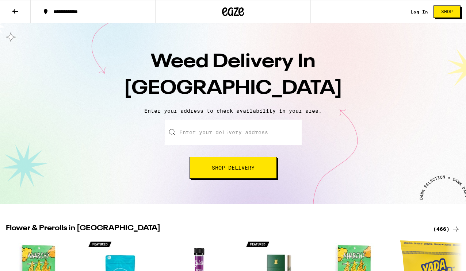 The image size is (466, 271). I want to click on button: Shop, so click(447, 12).